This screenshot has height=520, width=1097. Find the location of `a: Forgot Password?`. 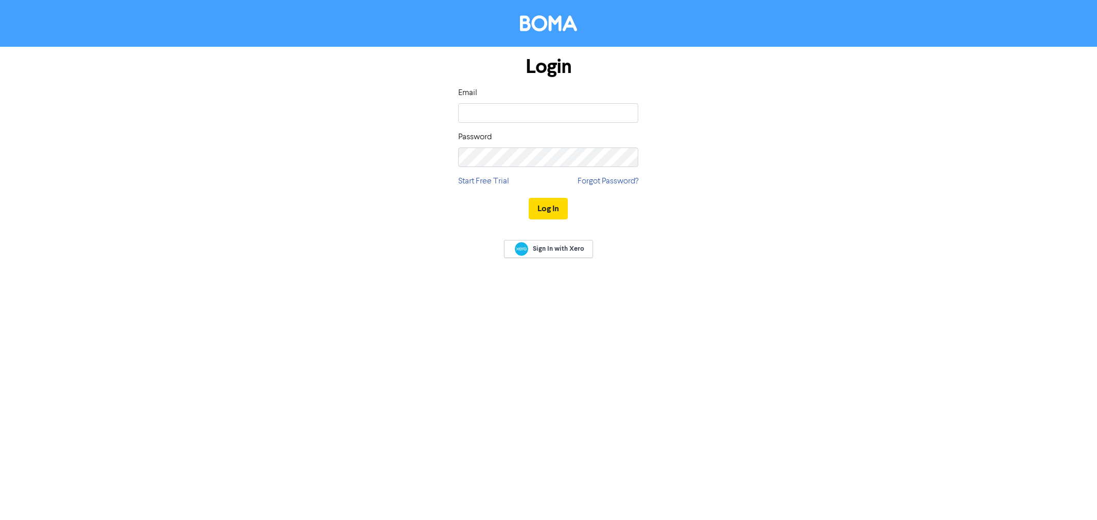

a: Forgot Password? is located at coordinates (608, 182).